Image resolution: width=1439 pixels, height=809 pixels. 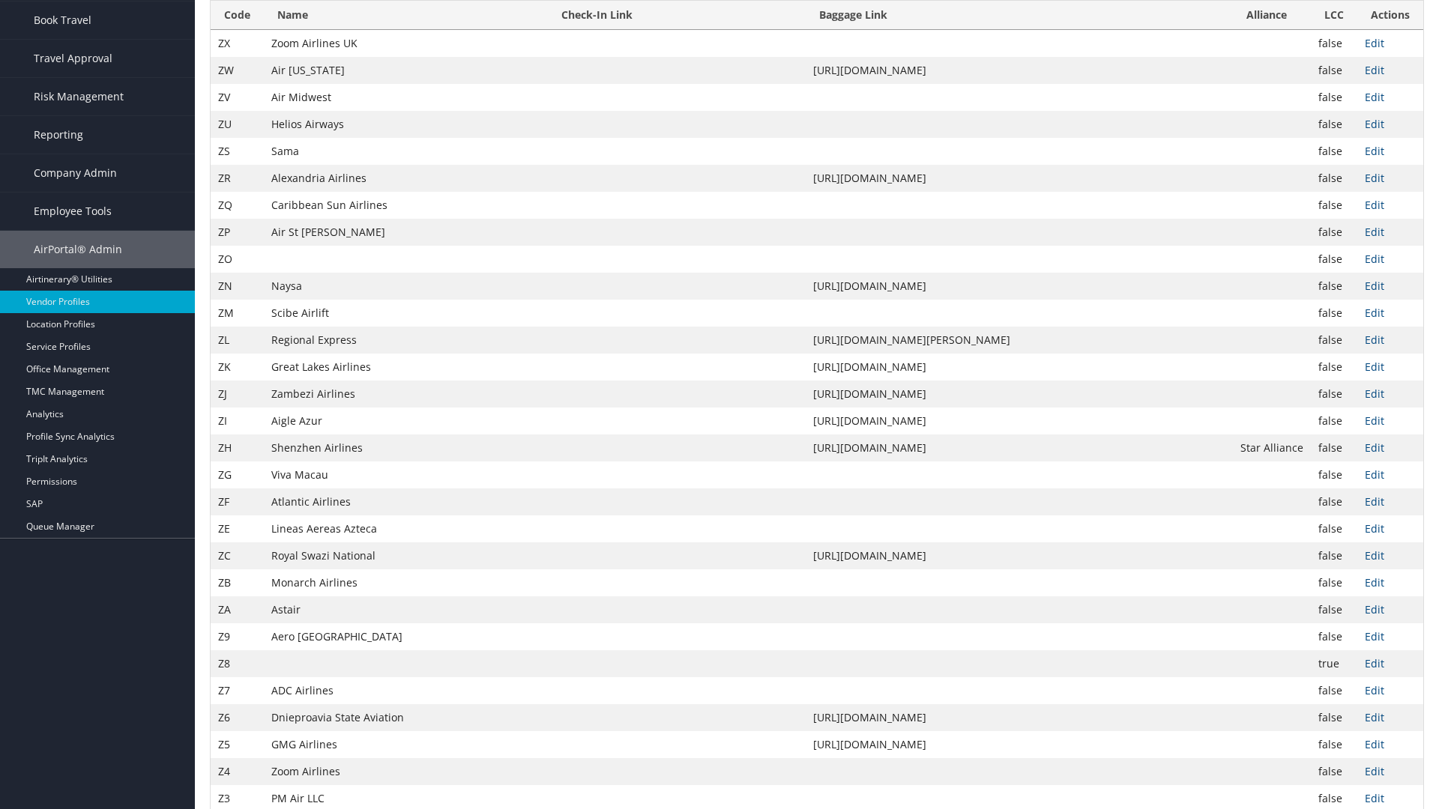 I want to click on td: ZQ, so click(x=237, y=205).